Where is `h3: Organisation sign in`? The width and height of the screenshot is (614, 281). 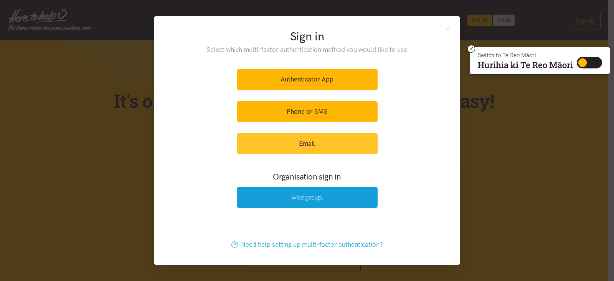
h3: Organisation sign in is located at coordinates (307, 176).